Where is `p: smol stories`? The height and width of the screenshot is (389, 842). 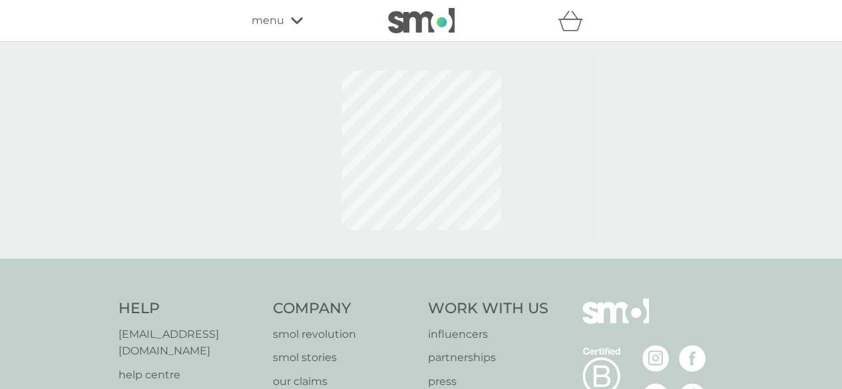 p: smol stories is located at coordinates (343, 358).